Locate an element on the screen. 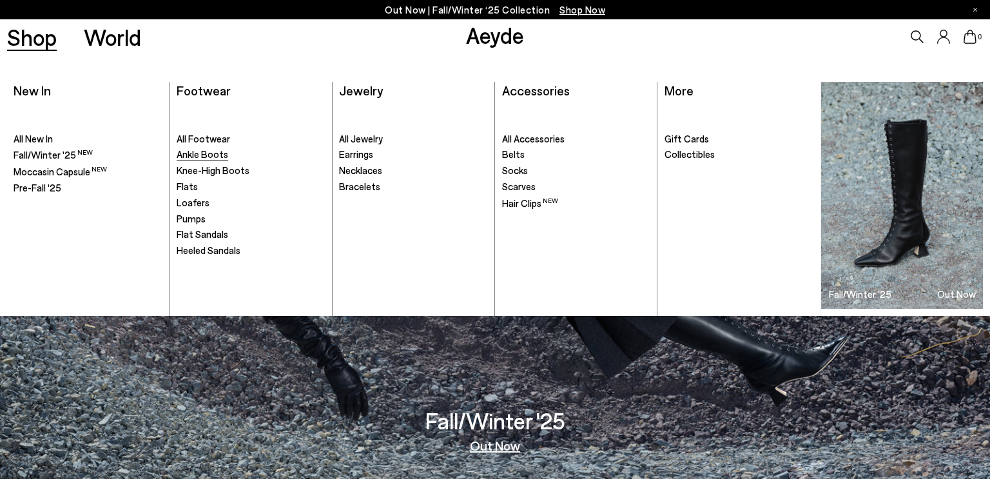  span: All Footwear is located at coordinates (203, 139).